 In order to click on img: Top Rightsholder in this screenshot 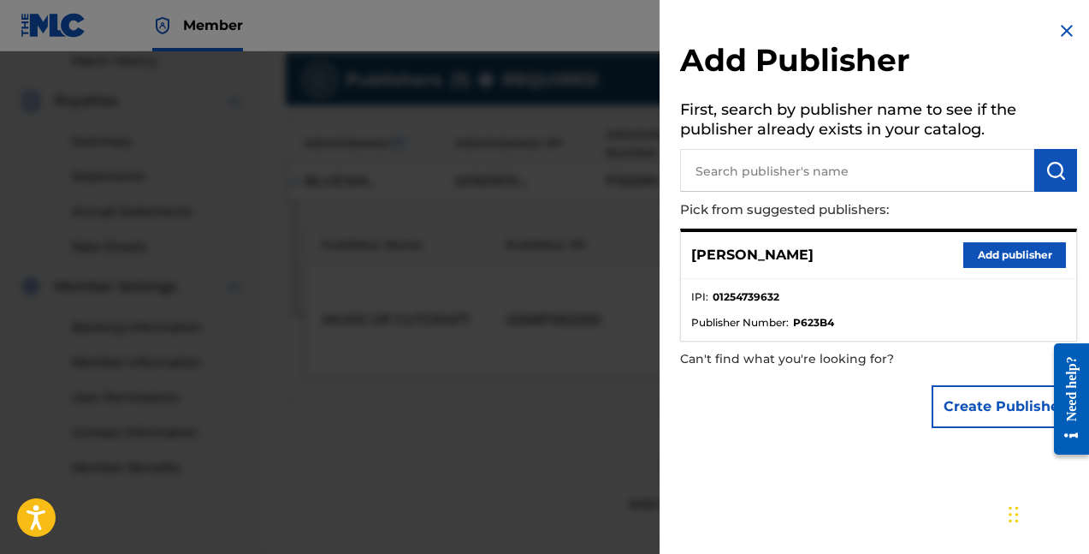, I will do `click(163, 26)`.